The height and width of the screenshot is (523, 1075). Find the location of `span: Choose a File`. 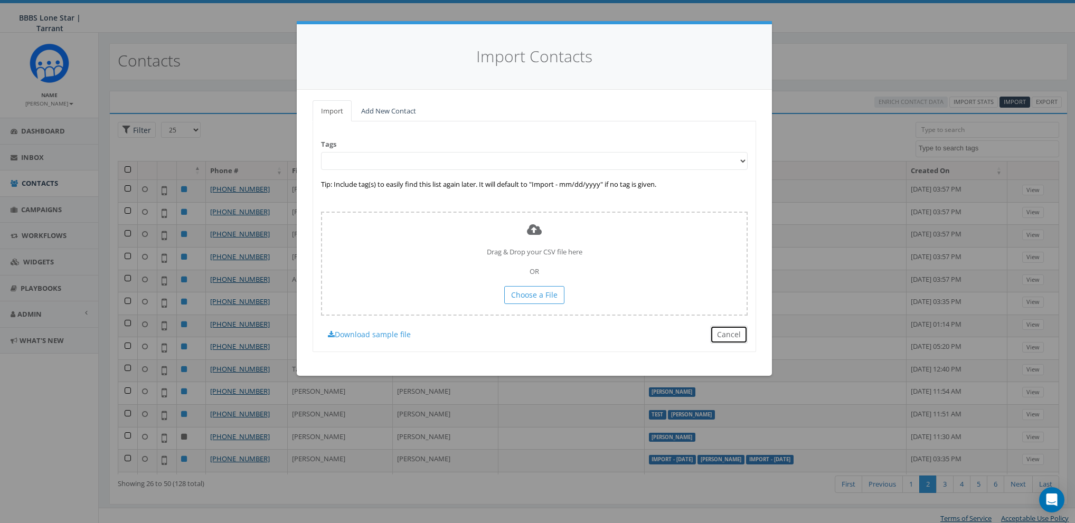

span: Choose a File is located at coordinates (534, 295).